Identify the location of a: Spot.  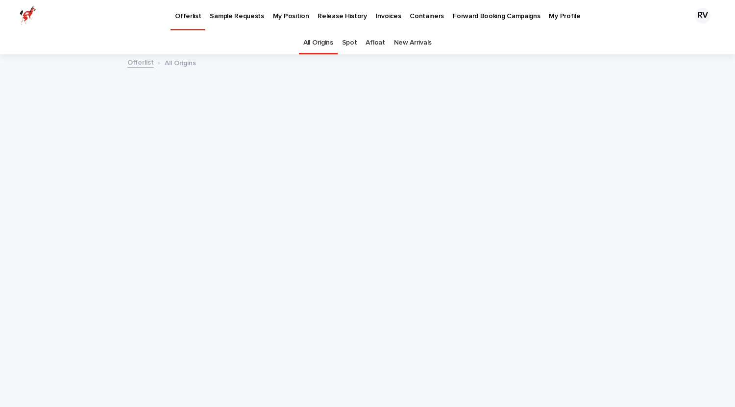
(349, 43).